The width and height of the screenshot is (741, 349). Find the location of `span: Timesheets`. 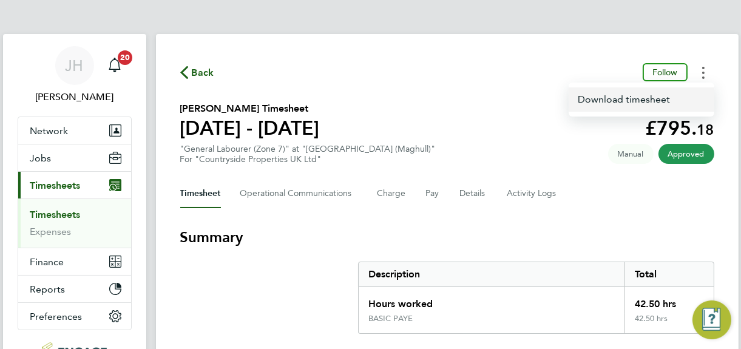

span: Timesheets is located at coordinates (55, 185).